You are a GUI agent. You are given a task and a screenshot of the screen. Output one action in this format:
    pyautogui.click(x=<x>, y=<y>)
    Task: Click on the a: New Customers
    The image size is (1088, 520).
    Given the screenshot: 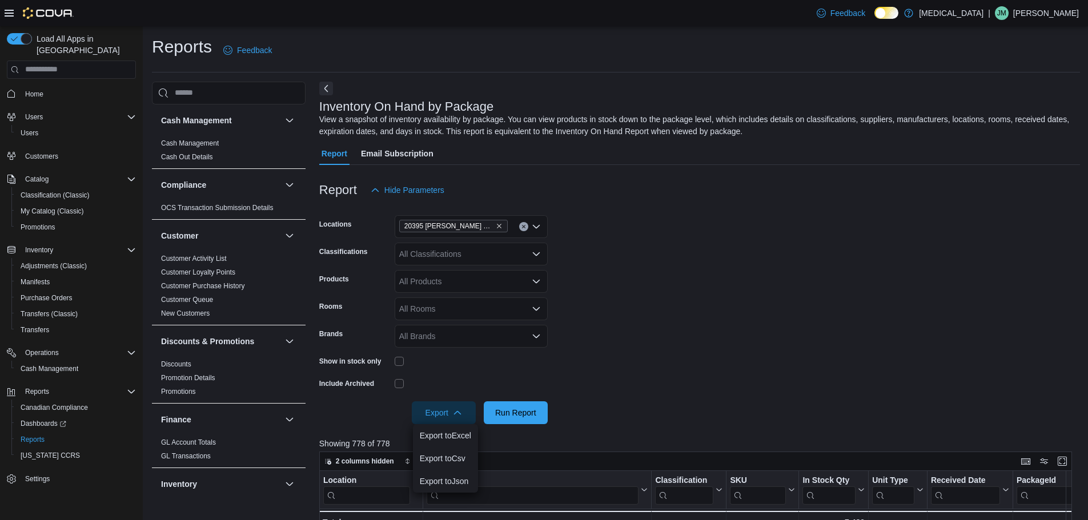 What is the action you would take?
    pyautogui.click(x=185, y=313)
    